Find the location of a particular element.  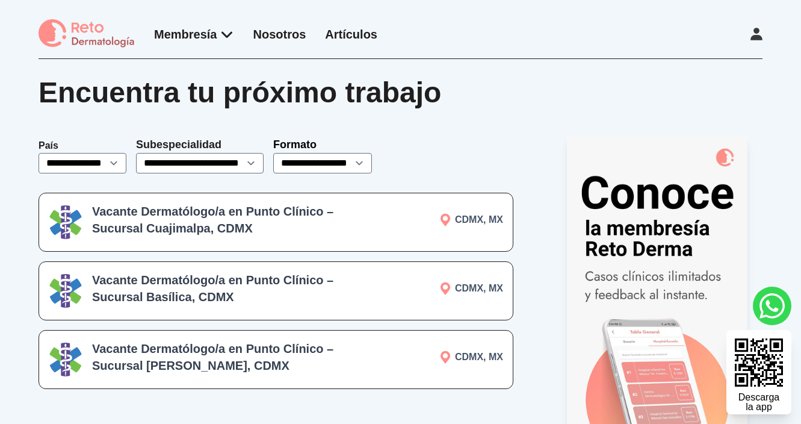

h3: Vacante Dermatólogo/a en Punto Clínico – Sucursal Basílica, CDMX is located at coordinates (226, 288).